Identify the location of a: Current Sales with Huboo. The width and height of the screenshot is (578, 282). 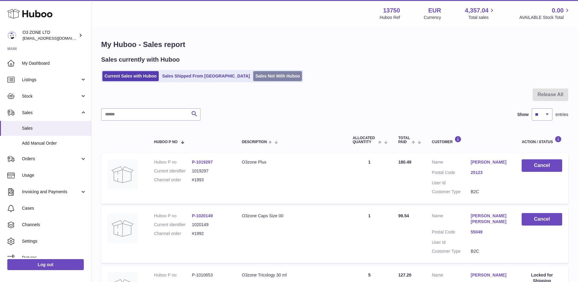
(130, 76).